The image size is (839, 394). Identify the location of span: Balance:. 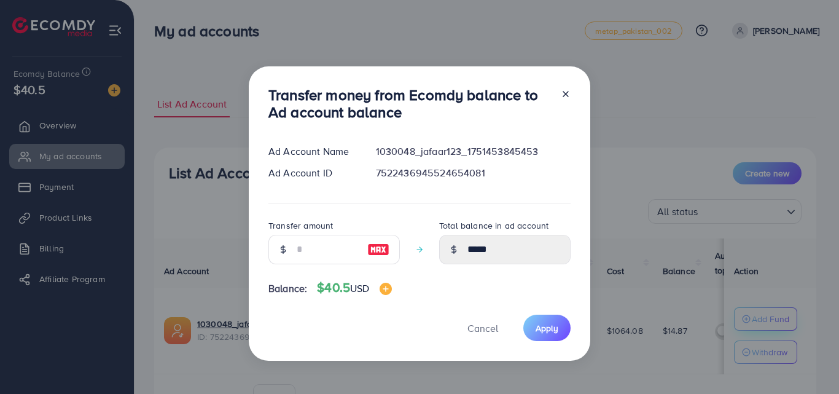
(287, 288).